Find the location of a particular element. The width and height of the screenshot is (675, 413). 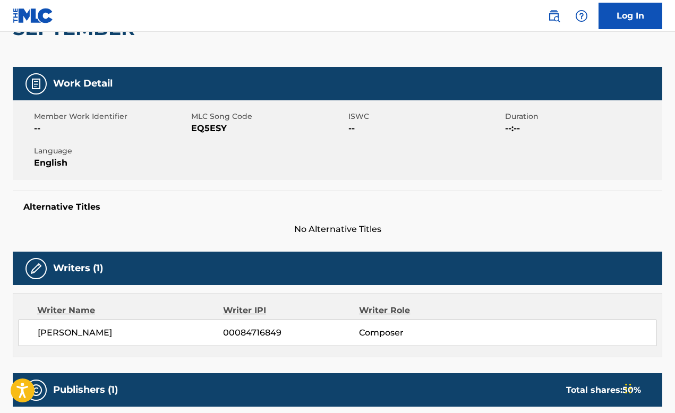

div: Writer IPI is located at coordinates (291, 310).